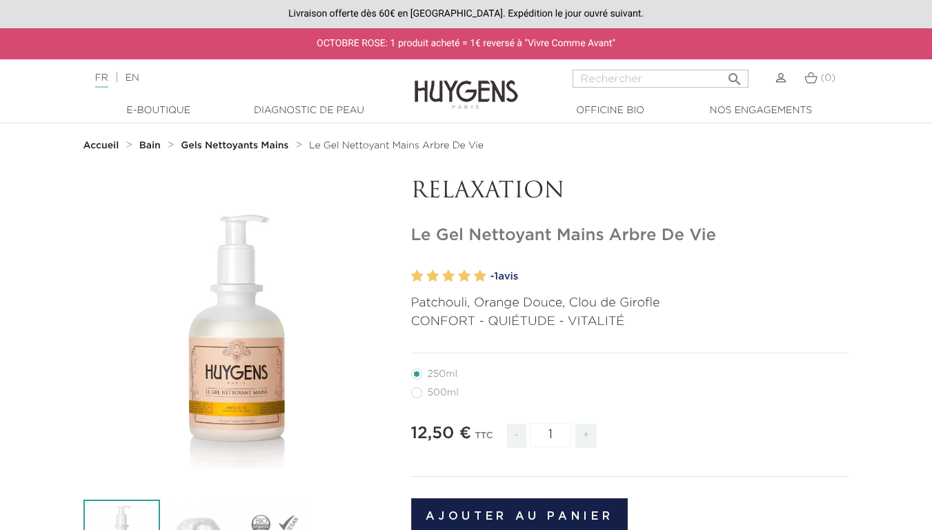  I want to click on strong: Gels Nettoyants Mains, so click(235, 146).